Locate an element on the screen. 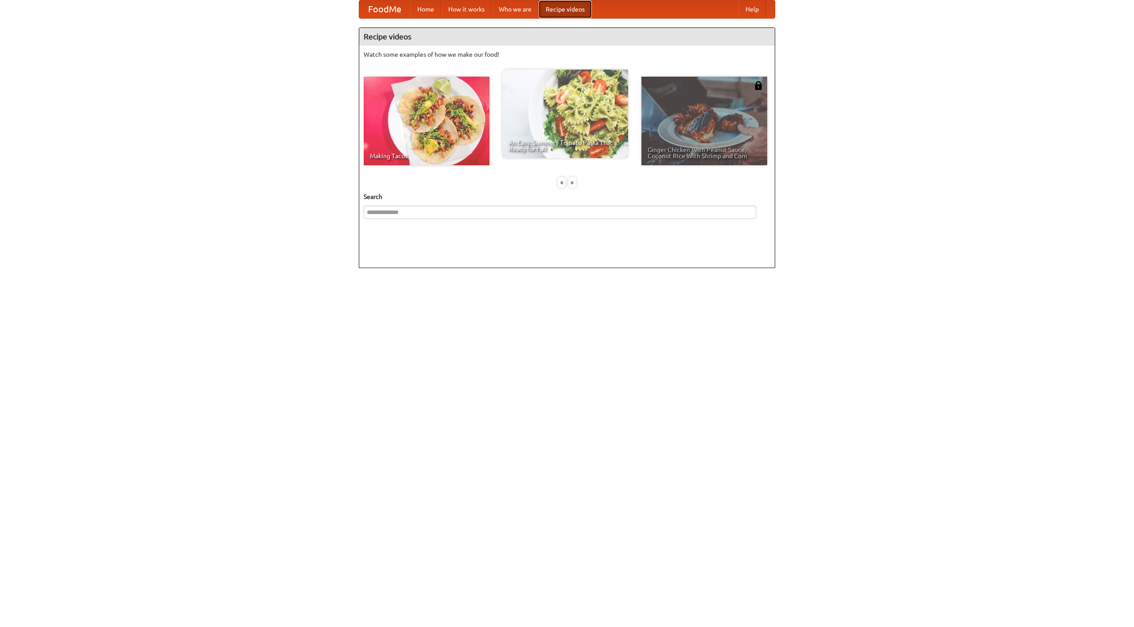  a: Making Tacos is located at coordinates (426, 121).